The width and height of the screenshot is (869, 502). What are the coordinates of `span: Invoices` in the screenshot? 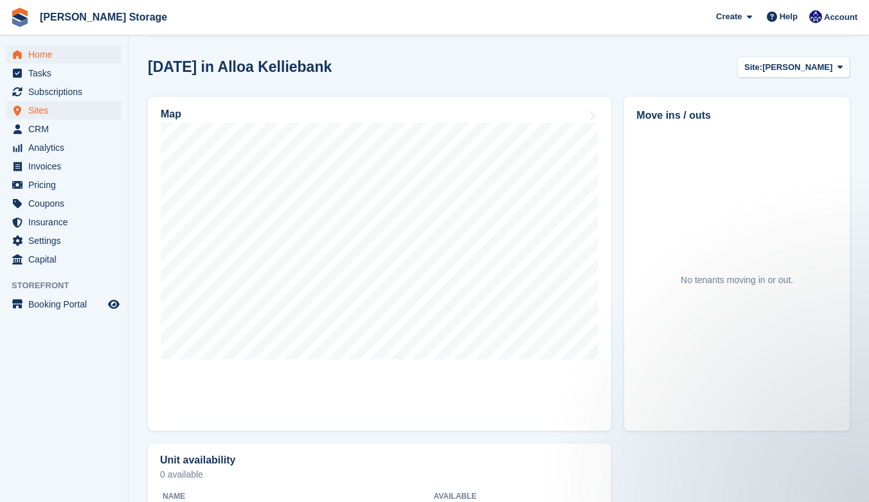 It's located at (67, 166).